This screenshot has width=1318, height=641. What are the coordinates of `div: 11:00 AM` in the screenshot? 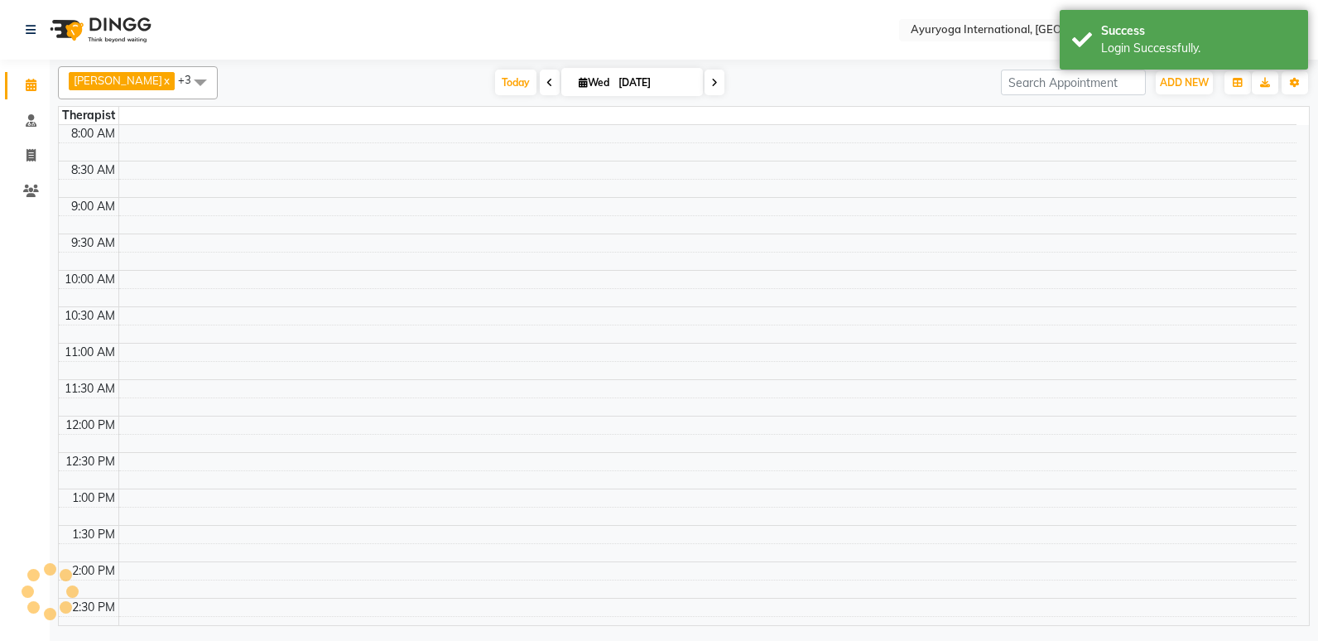 It's located at (89, 352).